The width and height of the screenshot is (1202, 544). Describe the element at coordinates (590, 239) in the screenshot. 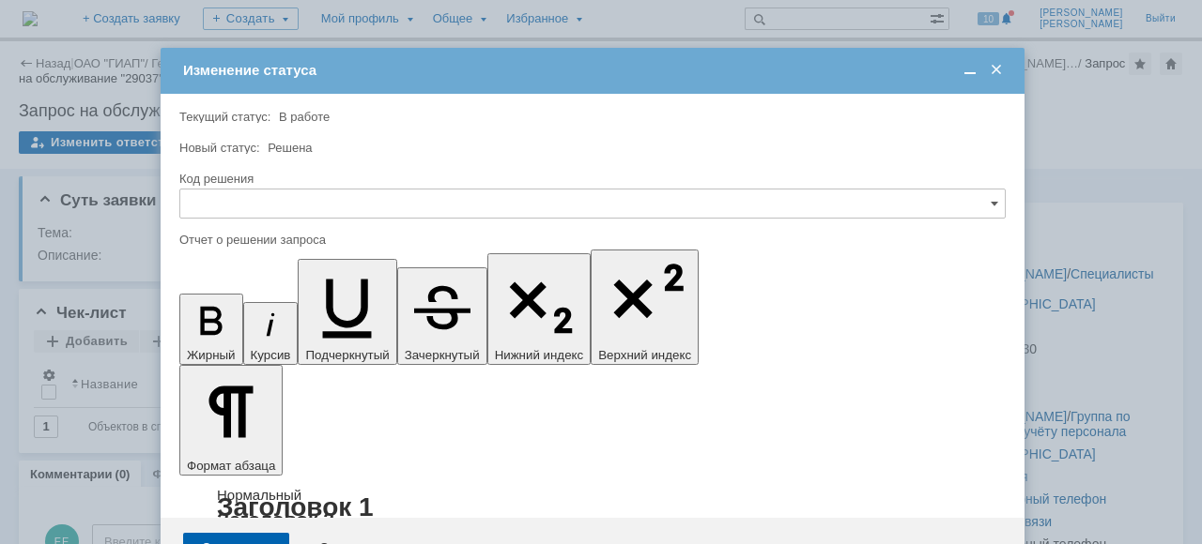

I see `div: Отчет о решении запроса` at that location.